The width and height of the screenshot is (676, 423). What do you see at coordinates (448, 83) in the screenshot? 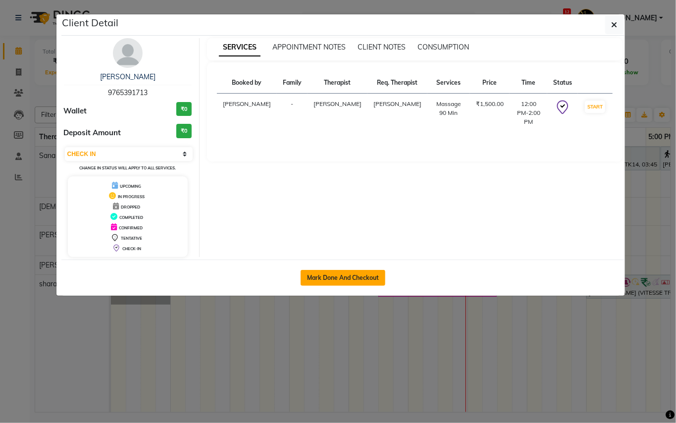
I see `th: Services` at bounding box center [448, 83].